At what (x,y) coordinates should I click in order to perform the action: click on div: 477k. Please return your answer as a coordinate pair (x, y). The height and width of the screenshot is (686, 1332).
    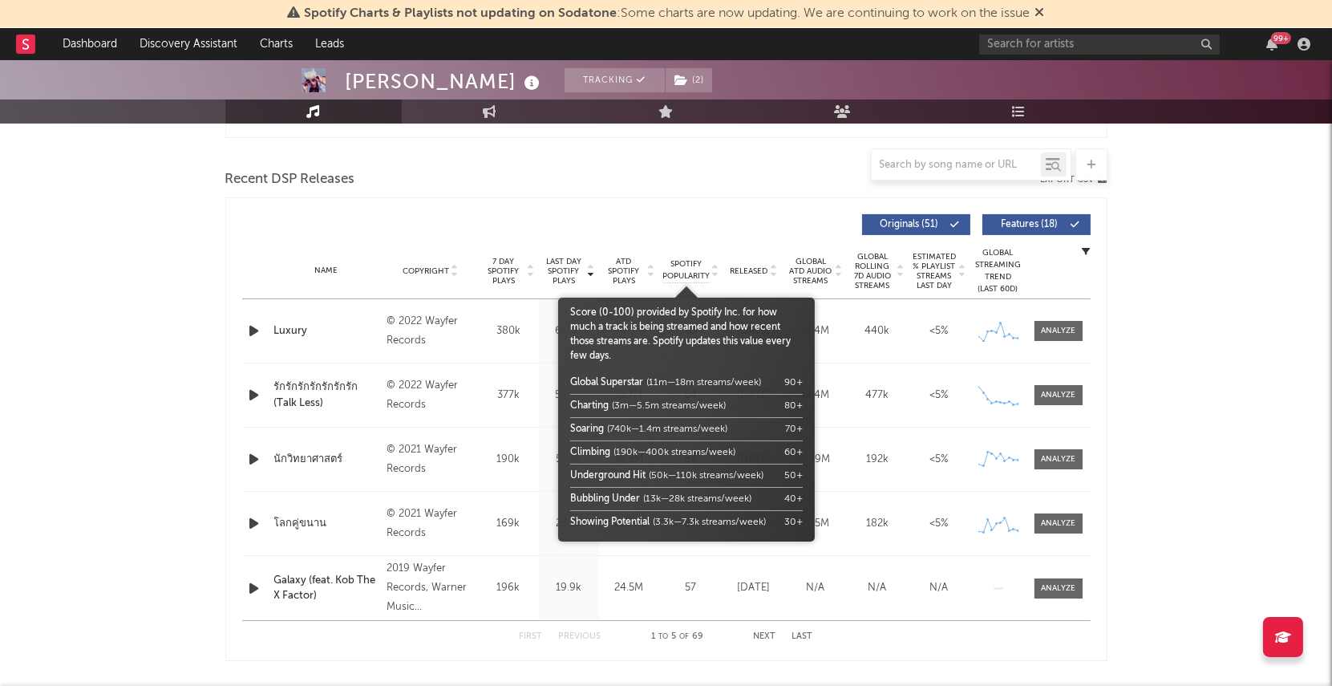
    Looking at the image, I should click on (877, 395).